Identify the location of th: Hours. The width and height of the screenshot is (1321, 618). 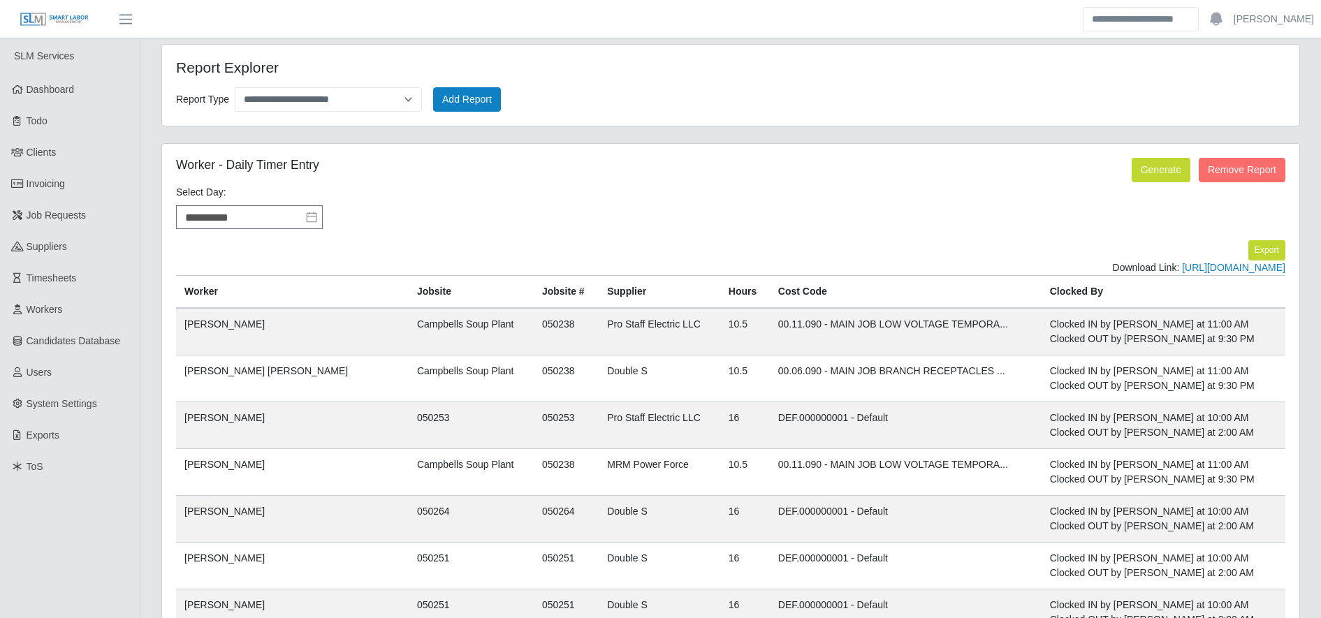
(744, 291).